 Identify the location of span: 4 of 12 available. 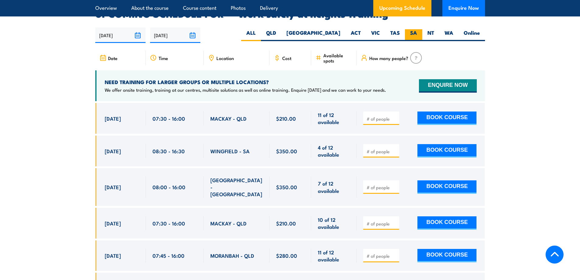
(334, 151).